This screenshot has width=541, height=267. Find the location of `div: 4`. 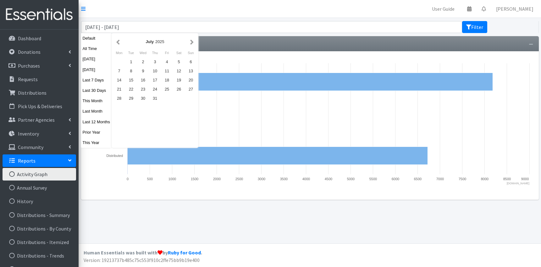

div: 4 is located at coordinates (167, 62).